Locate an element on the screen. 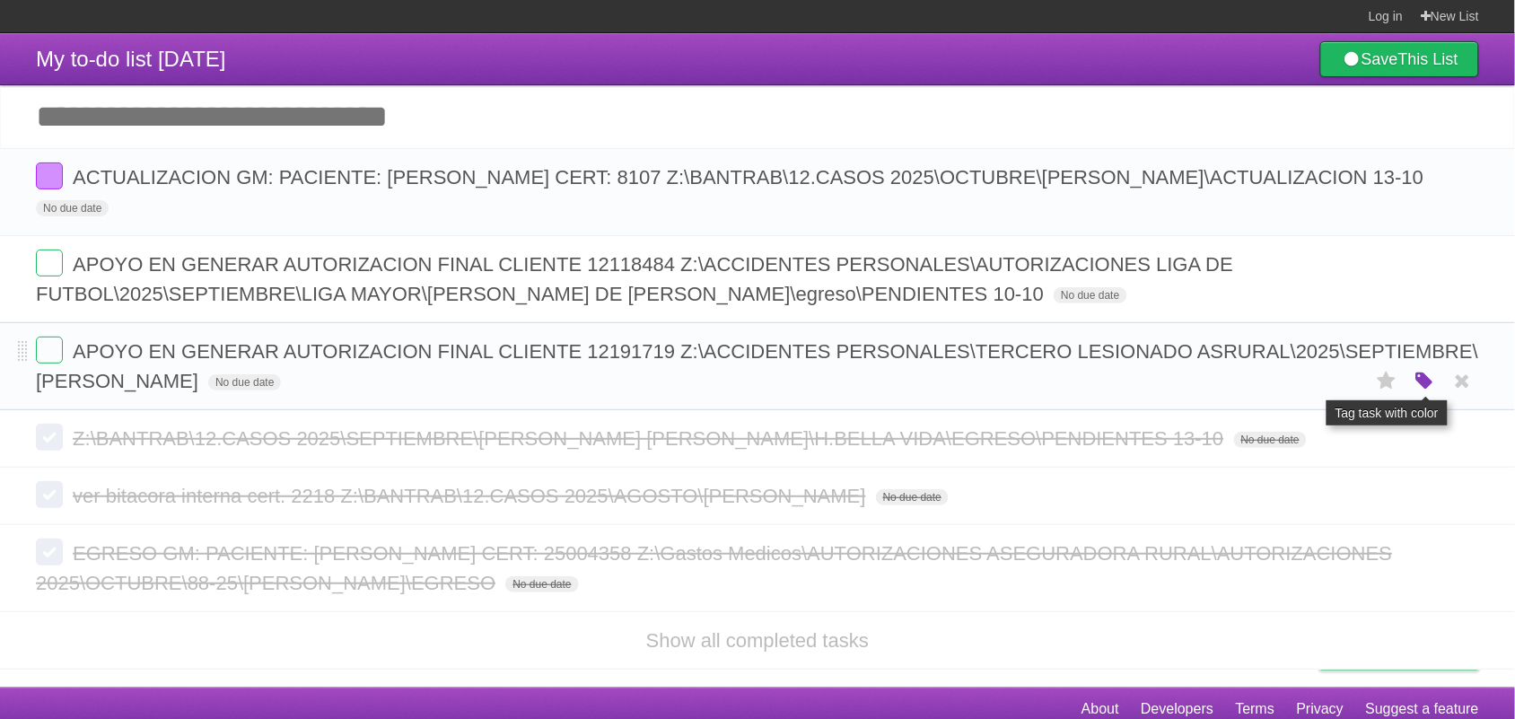 The width and height of the screenshot is (1515, 719). a: Show all completed tasks is located at coordinates (758, 640).